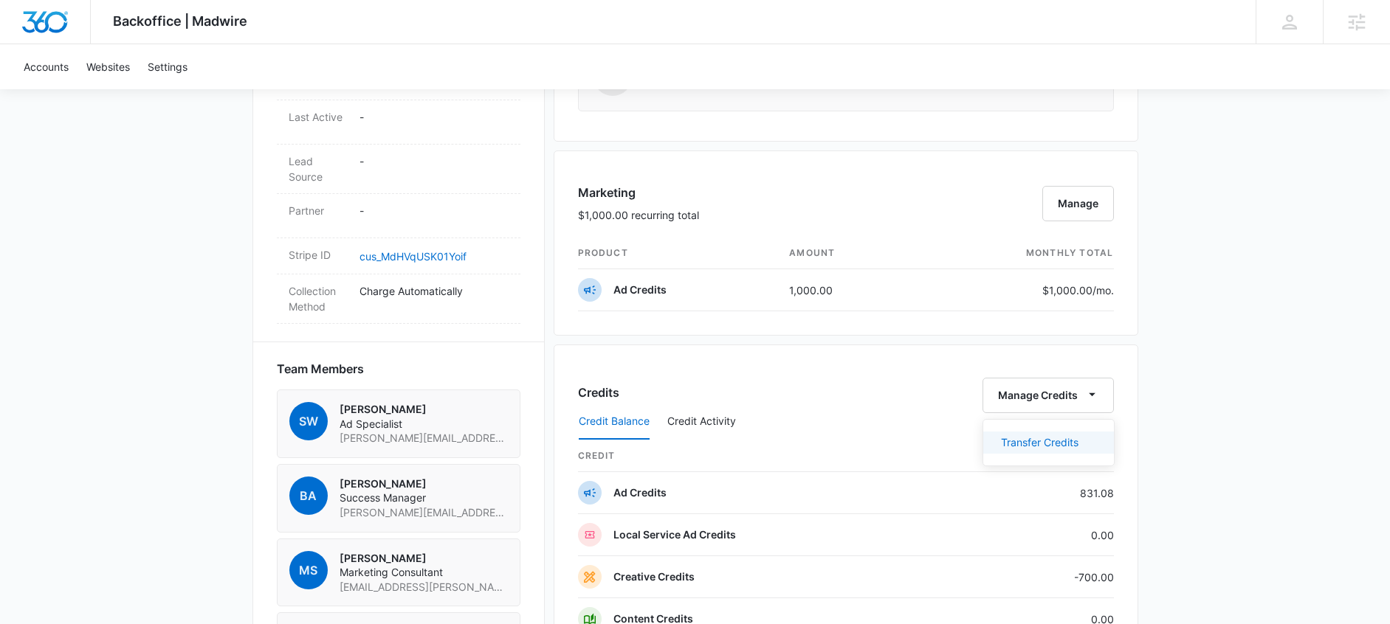 The width and height of the screenshot is (1390, 624). Describe the element at coordinates (399, 123) in the screenshot. I see `div: Last Active-` at that location.